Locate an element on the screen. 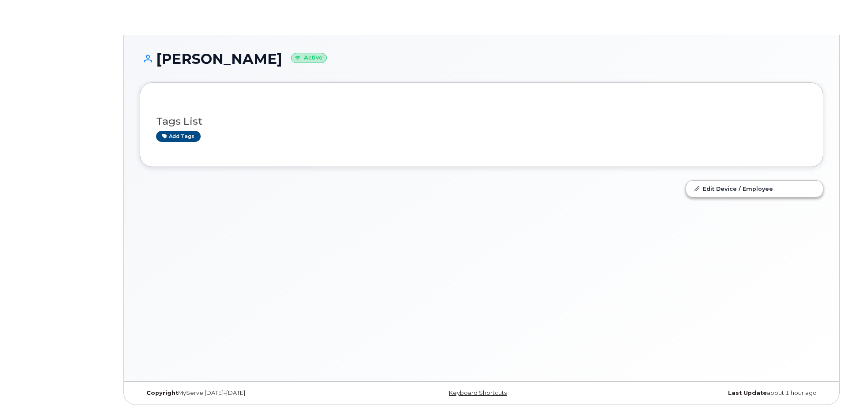 Image resolution: width=844 pixels, height=405 pixels. a: Keyboard Shortcuts is located at coordinates (478, 393).